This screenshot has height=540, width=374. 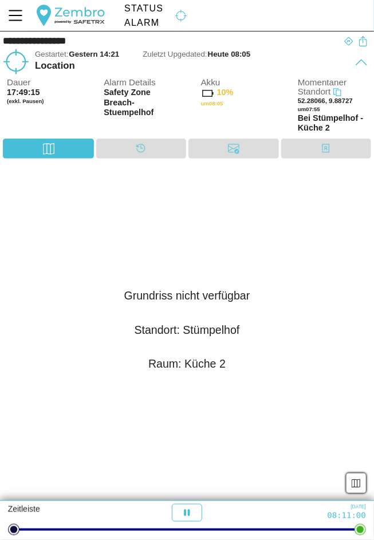 I want to click on span: Momentaner Standort, so click(x=322, y=87).